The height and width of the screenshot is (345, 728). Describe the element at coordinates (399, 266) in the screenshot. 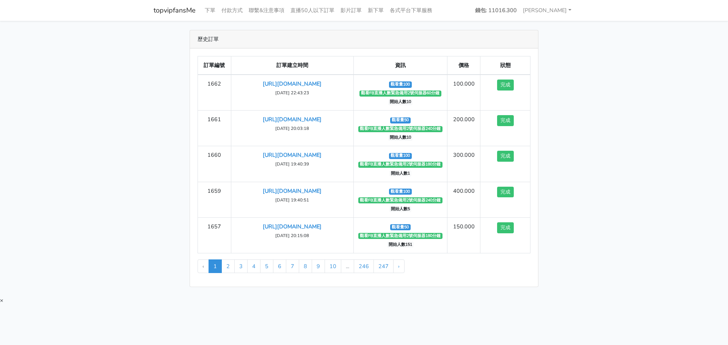

I see `a: Next »` at that location.